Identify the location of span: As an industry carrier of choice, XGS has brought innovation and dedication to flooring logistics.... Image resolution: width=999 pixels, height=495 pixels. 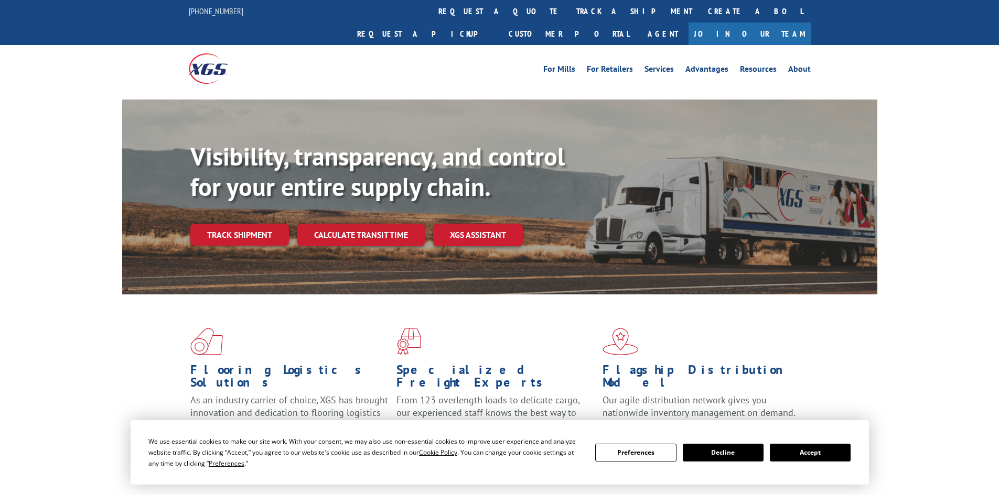
(289, 413).